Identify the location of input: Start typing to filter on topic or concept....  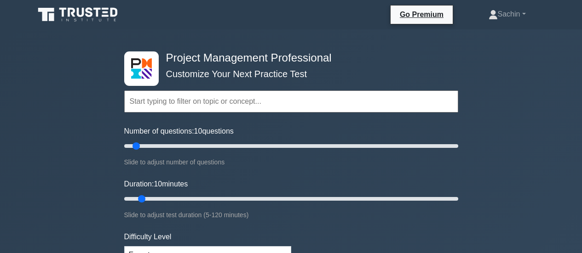
(291, 102).